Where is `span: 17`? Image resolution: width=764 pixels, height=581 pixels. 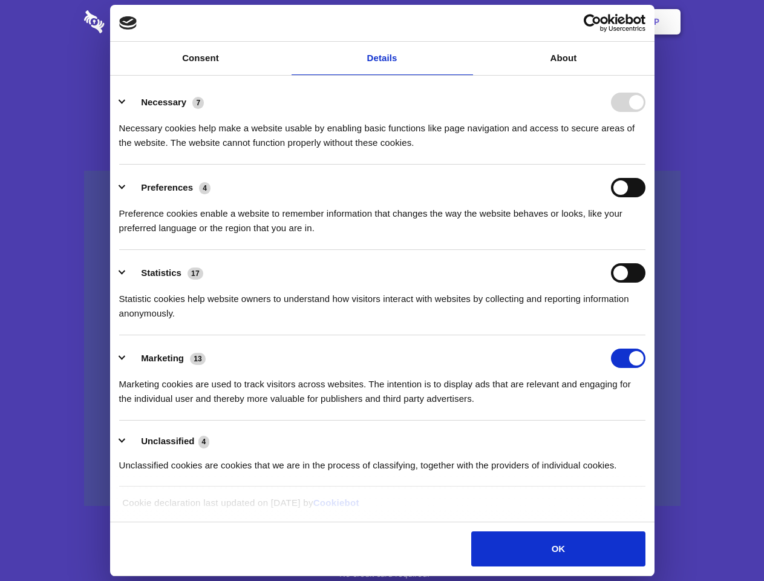 span: 17 is located at coordinates (195, 274).